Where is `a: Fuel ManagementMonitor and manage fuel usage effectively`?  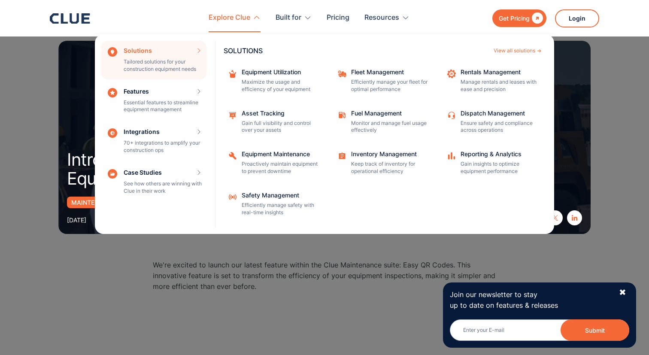 a: Fuel ManagementMonitor and manage fuel usage effectively is located at coordinates (383, 122).